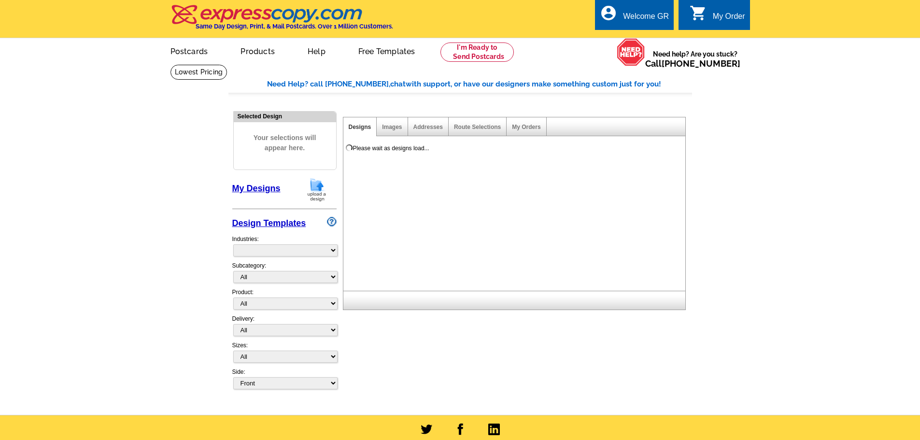 The image size is (920, 440). I want to click on img: design-wizard-help-icon.png, so click(332, 222).